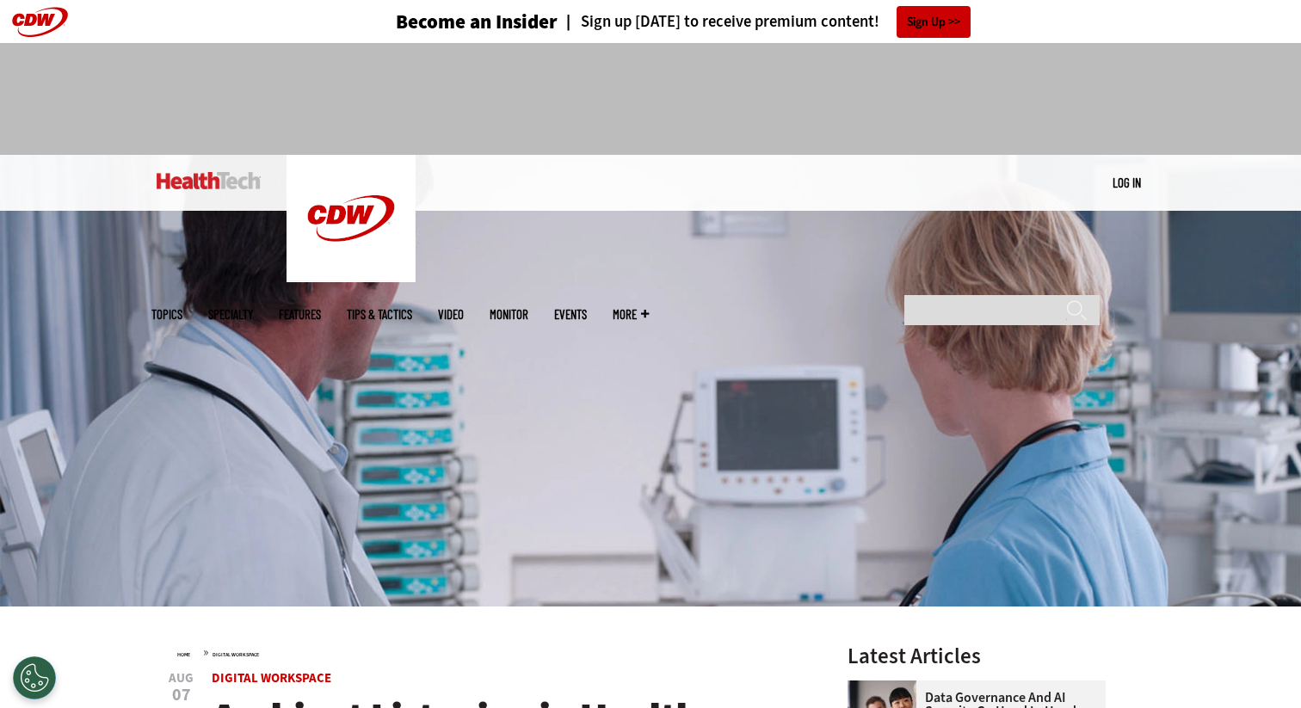  What do you see at coordinates (299, 314) in the screenshot?
I see `a: Features` at bounding box center [299, 314].